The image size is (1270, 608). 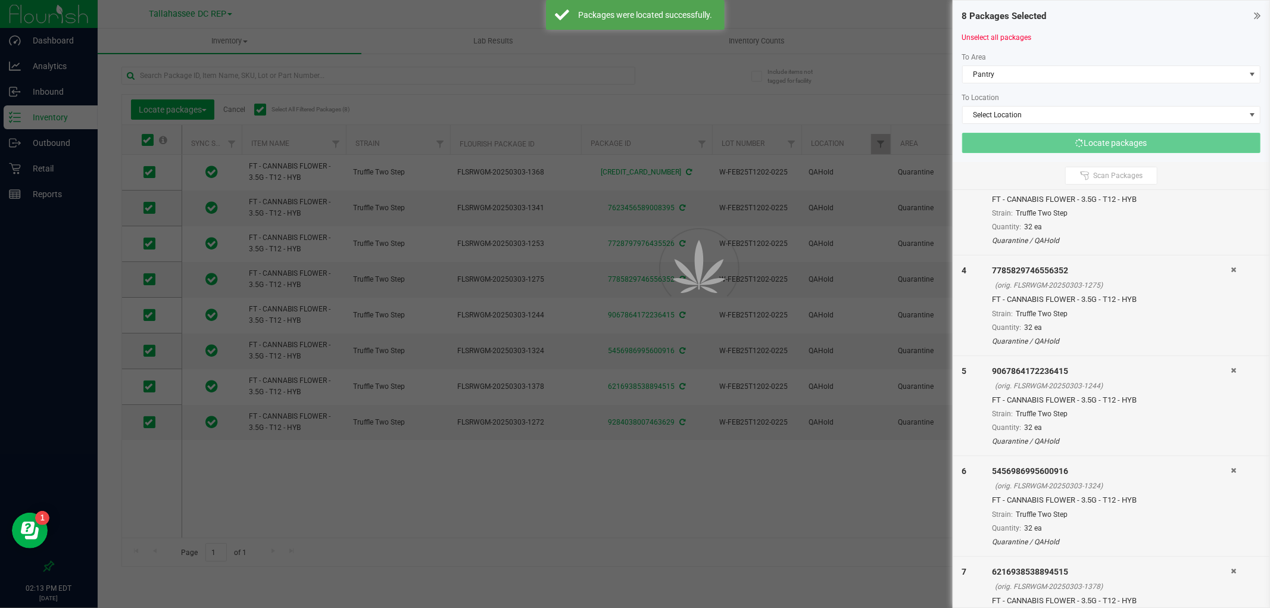 What do you see at coordinates (7, 7) in the screenshot?
I see `span: 1` at bounding box center [7, 7].